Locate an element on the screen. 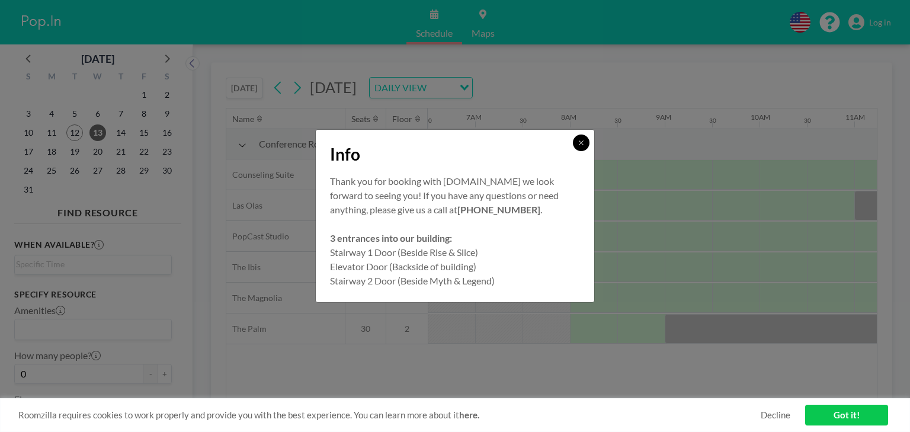 The image size is (910, 432). p: Stairway 1 Door (Beside Rise & Slice) is located at coordinates (455, 252).